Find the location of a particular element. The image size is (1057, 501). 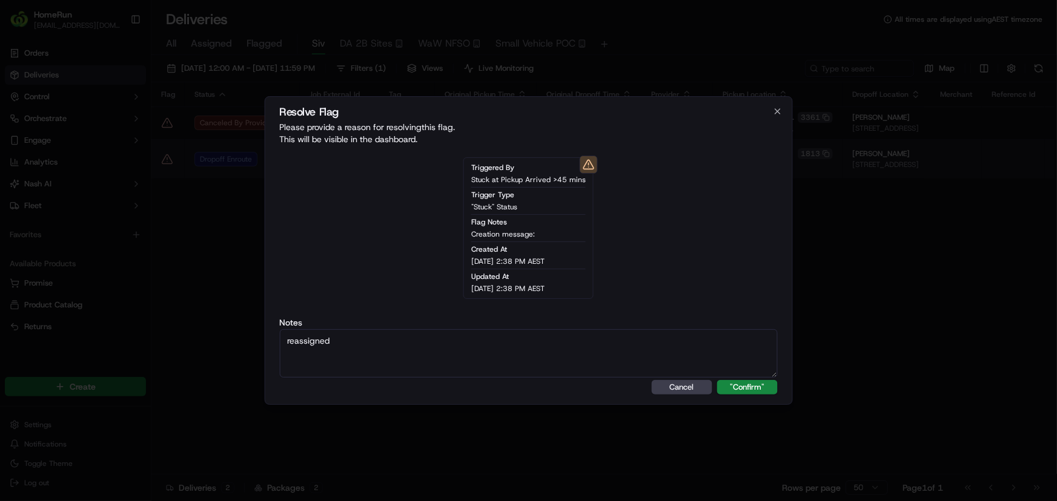

button: "Confirm" is located at coordinates (747, 388).